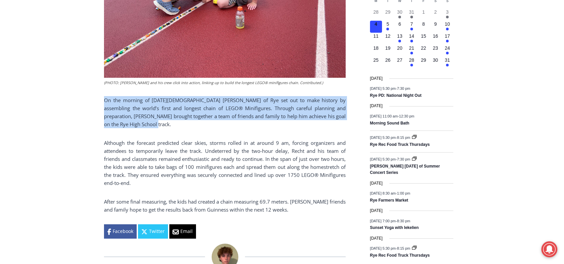 The width and height of the screenshot is (564, 264). I want to click on button: 30, so click(436, 63).